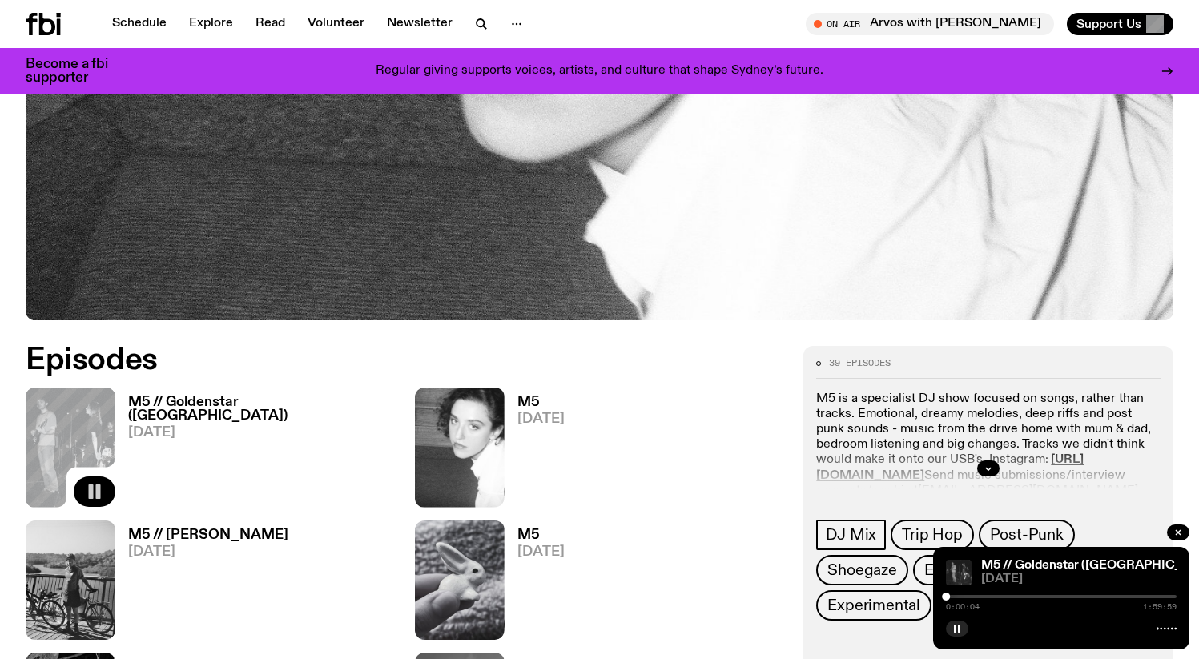  Describe the element at coordinates (599, 71) in the screenshot. I see `p: Regular giving supports voices, artists, and culture that shape Sydney’s future.` at that location.